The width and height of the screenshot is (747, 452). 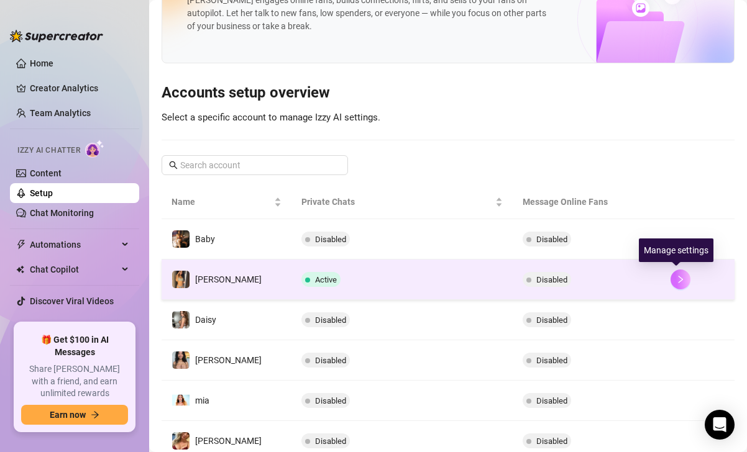 I want to click on span: arrow-right, so click(x=95, y=415).